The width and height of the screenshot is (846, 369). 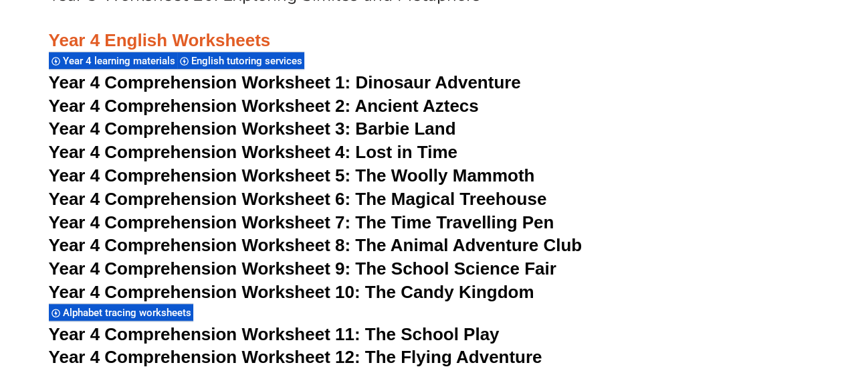 What do you see at coordinates (200, 82) in the screenshot?
I see `span: Year 4 Comprehension Worksheet 1:` at bounding box center [200, 82].